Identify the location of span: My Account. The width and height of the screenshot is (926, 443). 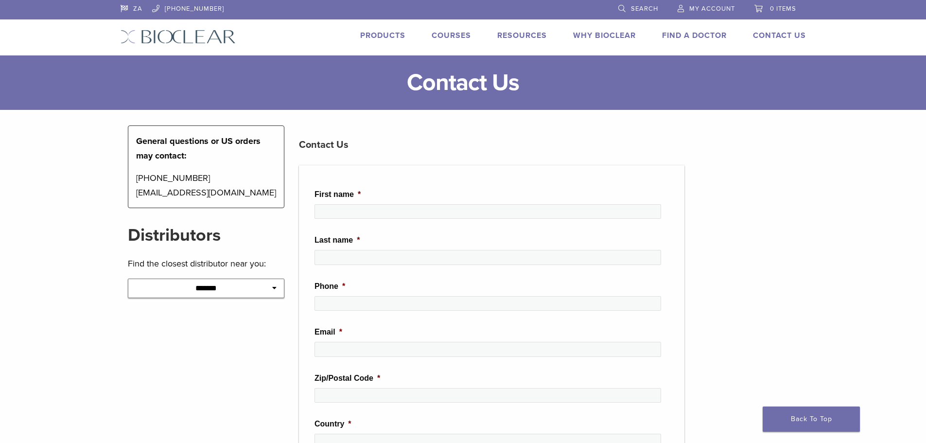
(712, 9).